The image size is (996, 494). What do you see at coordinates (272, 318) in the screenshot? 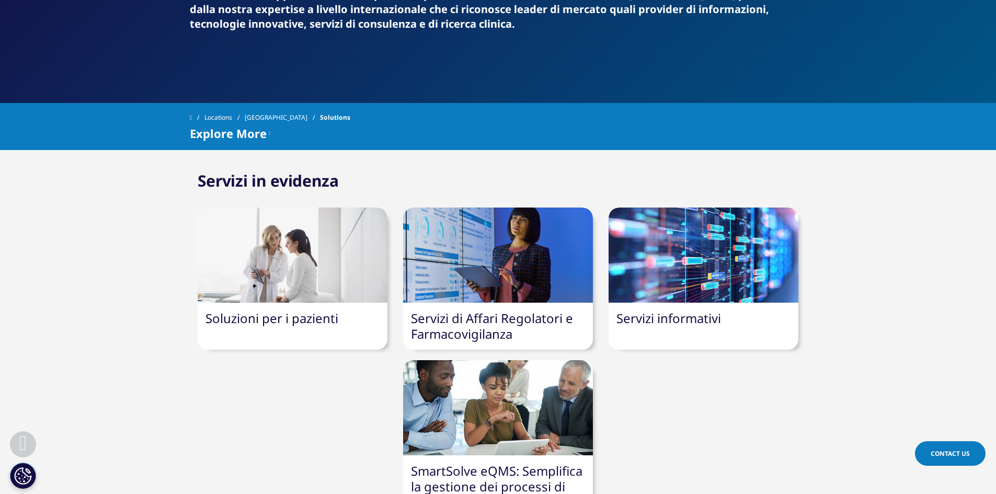
I see `a: Soluzioni per i pazienti` at bounding box center [272, 318].